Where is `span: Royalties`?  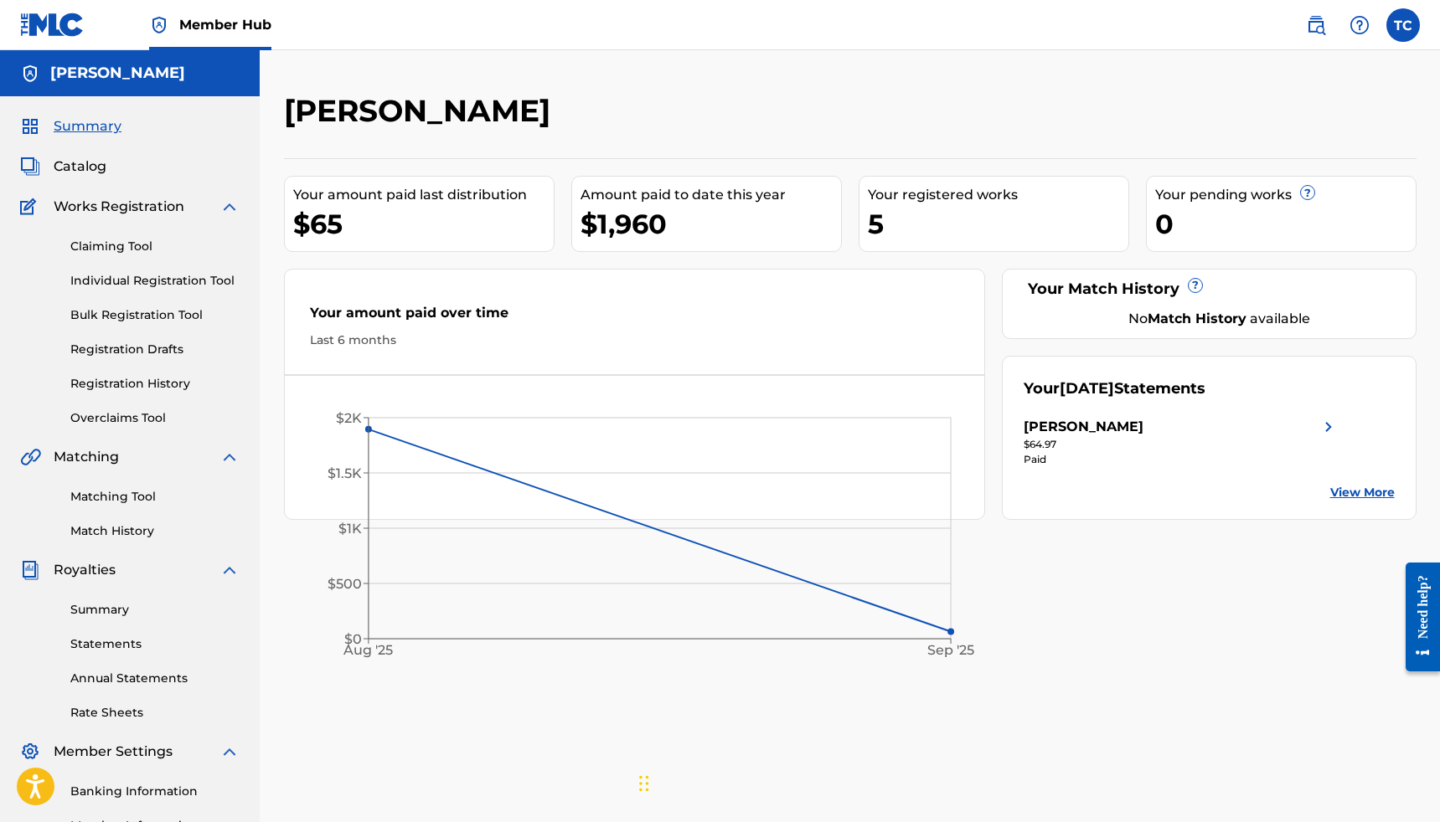 span: Royalties is located at coordinates (85, 570).